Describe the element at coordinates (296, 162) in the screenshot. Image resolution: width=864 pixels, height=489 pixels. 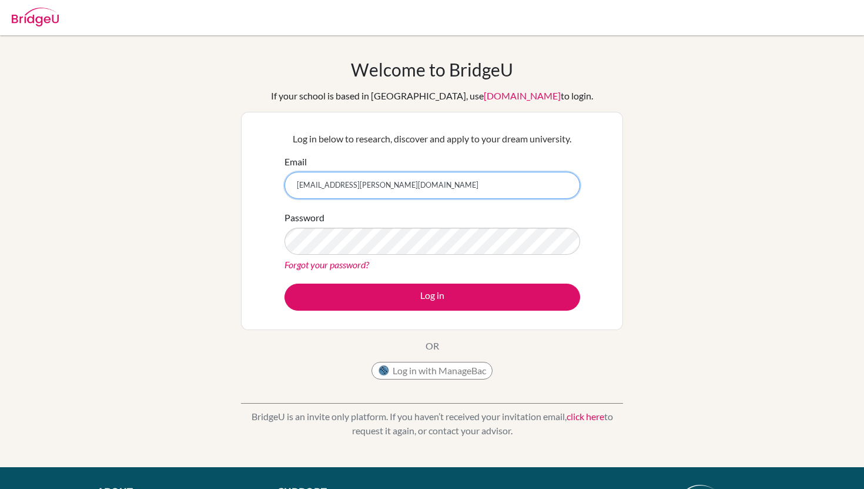
I see `label: Email` at that location.